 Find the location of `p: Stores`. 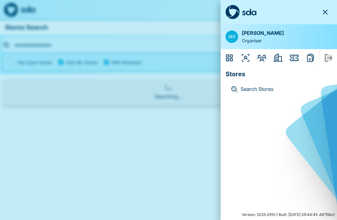

p: Stores is located at coordinates (278, 73).